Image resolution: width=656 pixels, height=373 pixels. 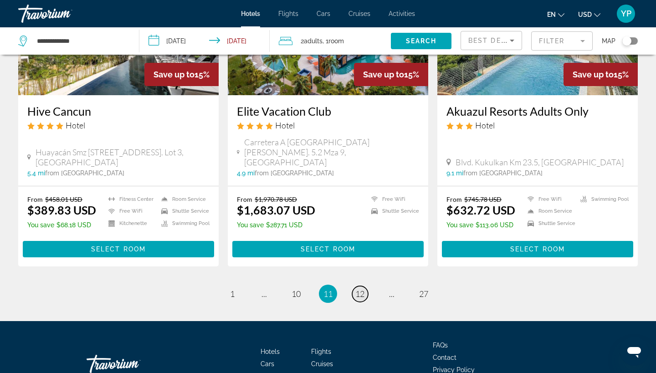 I want to click on h3: Akuazul Resorts Adults Only, so click(x=537, y=111).